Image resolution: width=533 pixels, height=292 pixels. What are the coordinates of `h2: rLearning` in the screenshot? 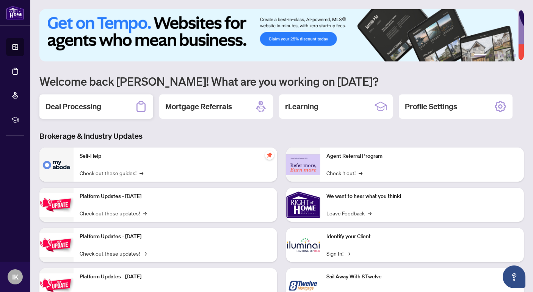 It's located at (302, 106).